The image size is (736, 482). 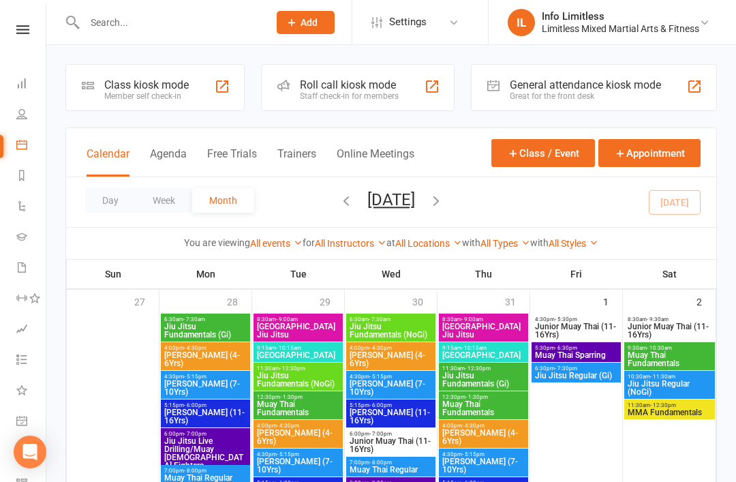 I want to click on span: 9:30am, so click(x=669, y=348).